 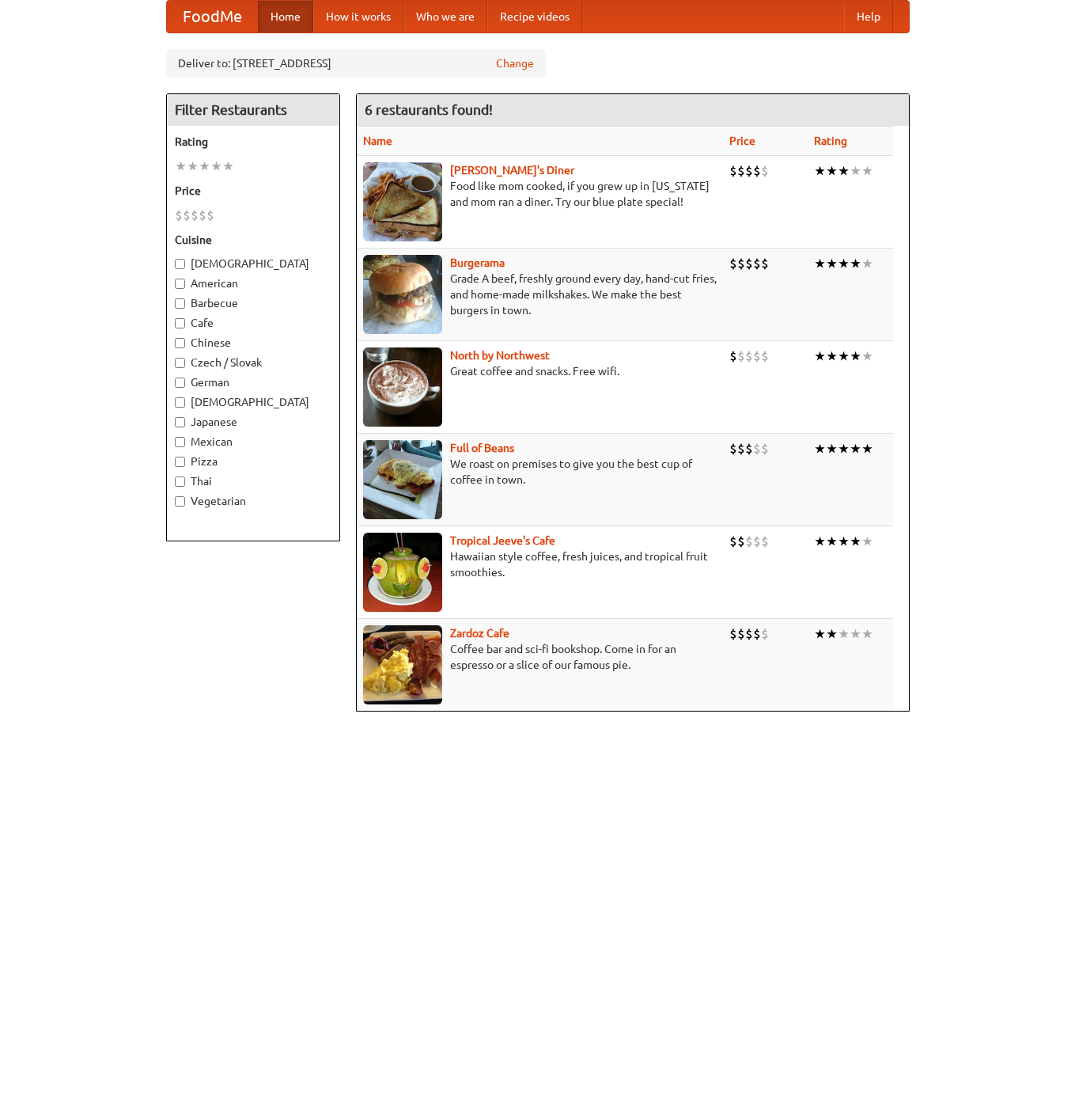 I want to click on h5: Rating, so click(x=253, y=142).